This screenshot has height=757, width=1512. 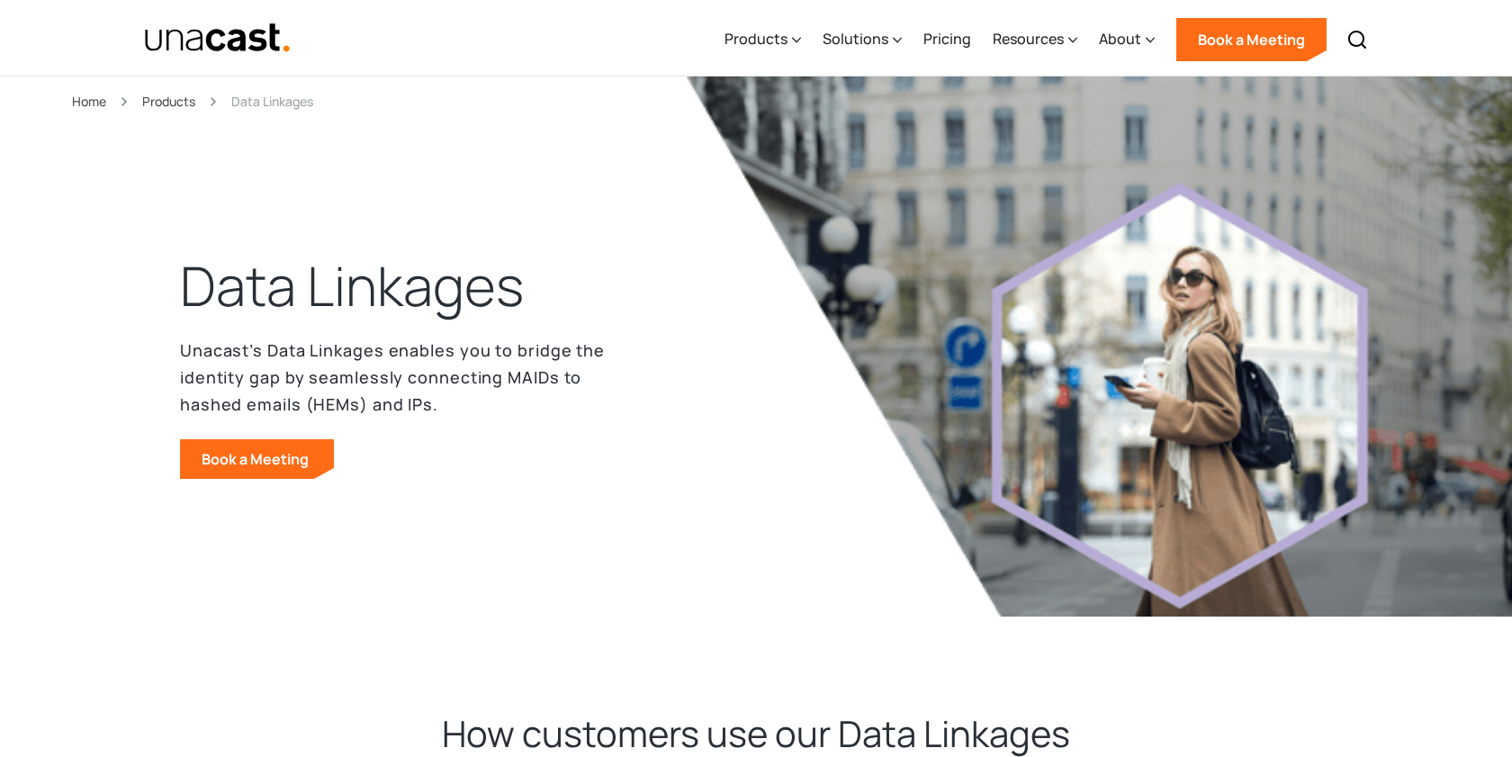 What do you see at coordinates (352, 286) in the screenshot?
I see `h1: Data Linkages` at bounding box center [352, 286].